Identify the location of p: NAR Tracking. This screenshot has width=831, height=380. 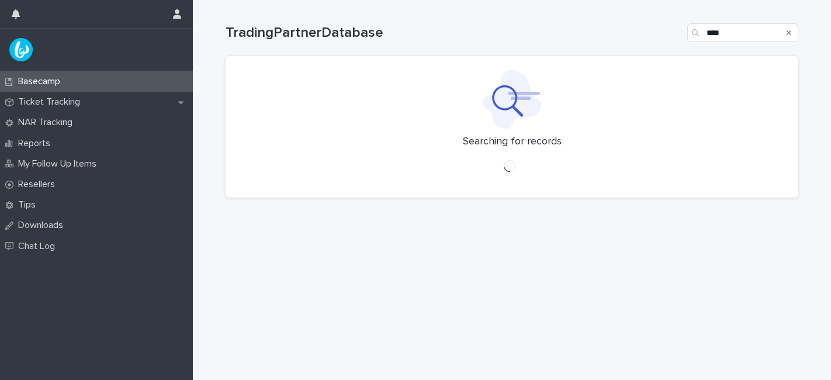
(47, 122).